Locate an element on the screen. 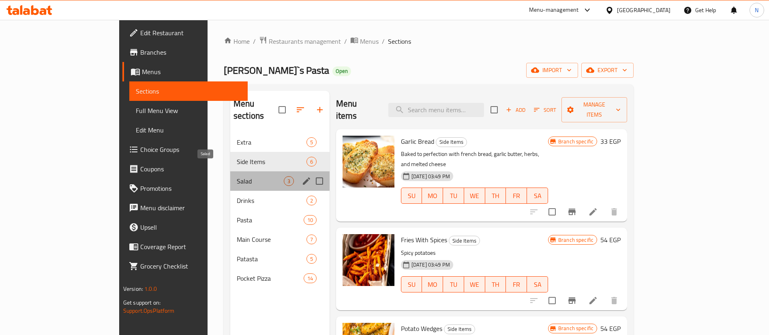 This screenshot has width=769, height=335. span: Coupons is located at coordinates (190, 169).